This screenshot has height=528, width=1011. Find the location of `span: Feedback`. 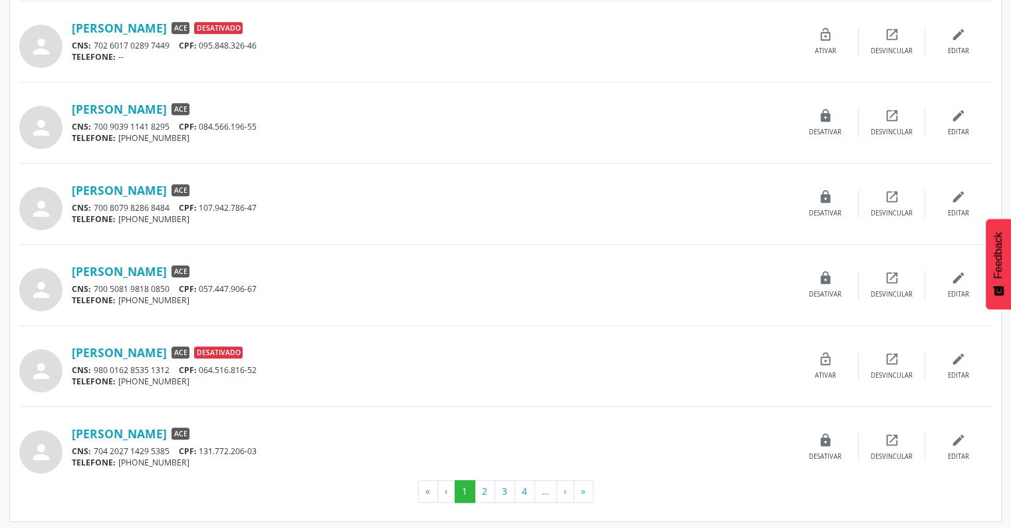

span: Feedback is located at coordinates (998, 255).